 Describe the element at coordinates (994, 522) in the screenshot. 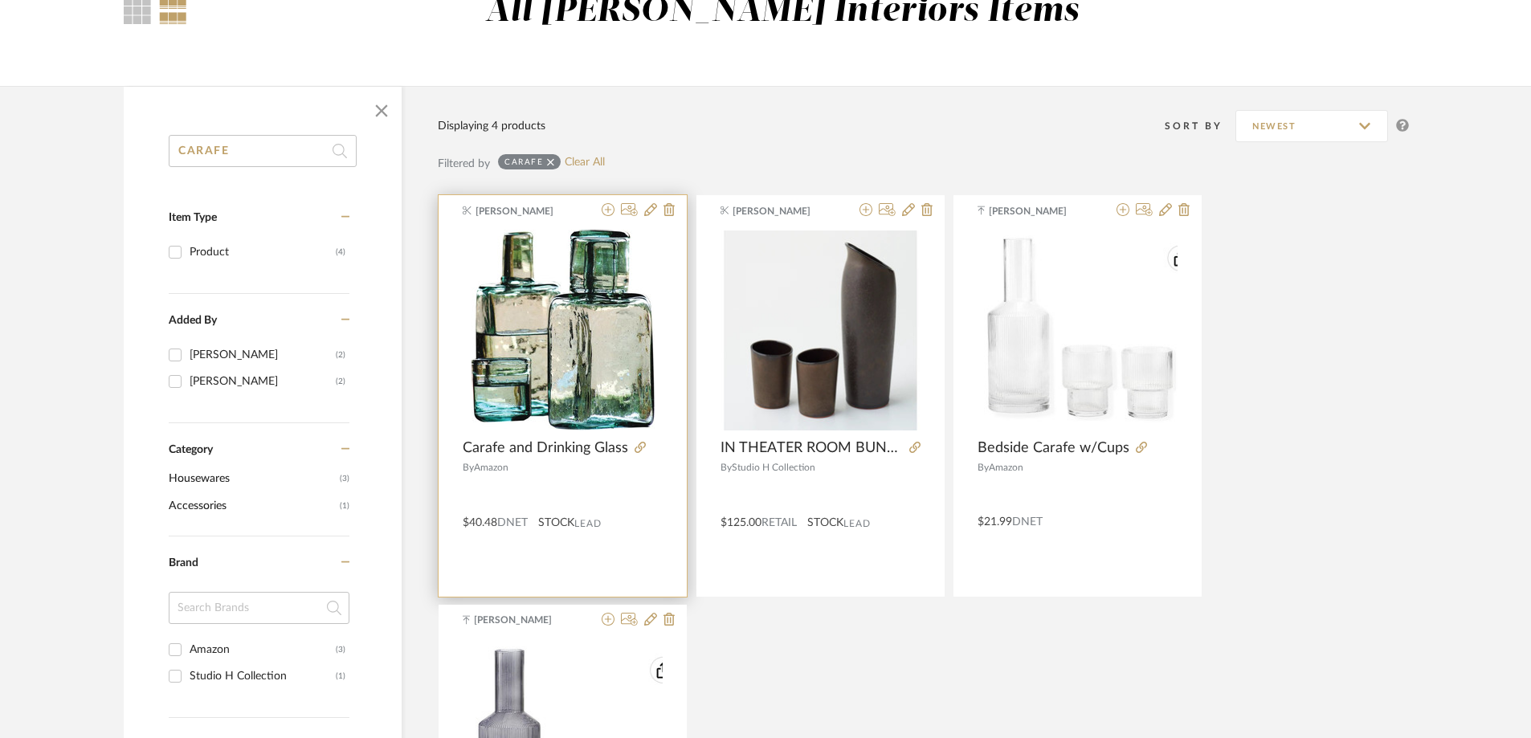

I see `span: $21.99` at that location.